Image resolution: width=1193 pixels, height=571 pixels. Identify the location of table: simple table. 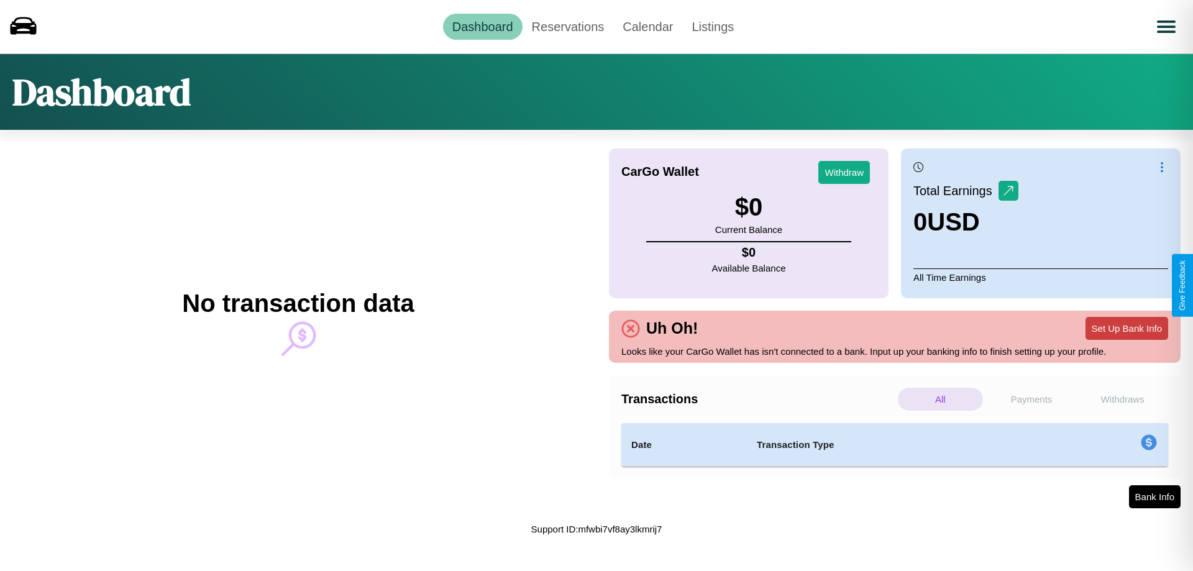
(895, 445).